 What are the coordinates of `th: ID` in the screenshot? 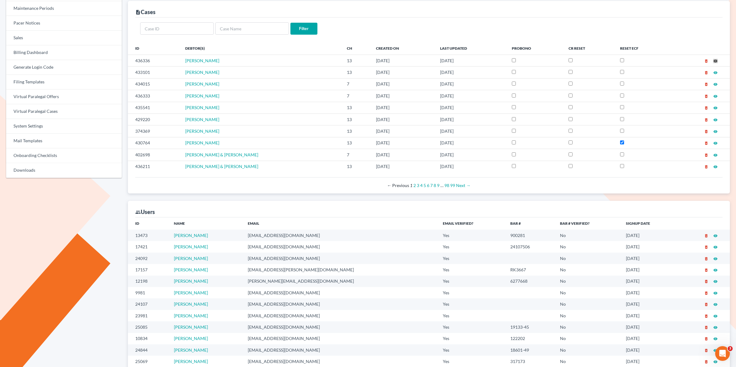 It's located at (154, 48).